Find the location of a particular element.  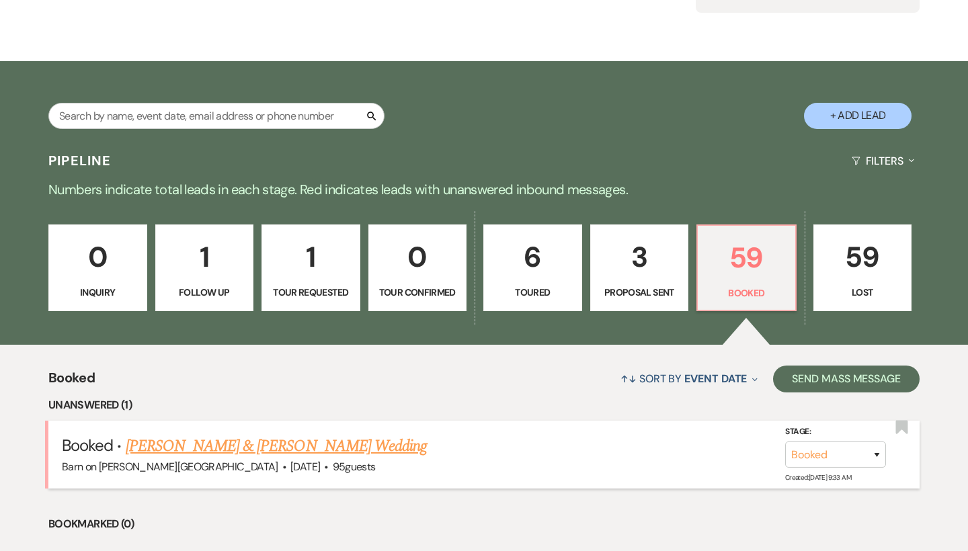

a: 1Tour Requested is located at coordinates (311, 268).